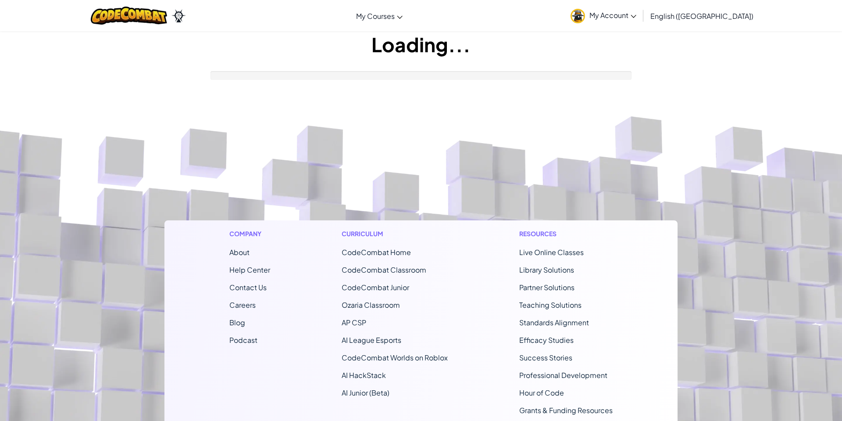  Describe the element at coordinates (566, 233) in the screenshot. I see `h1: Resources` at that location.